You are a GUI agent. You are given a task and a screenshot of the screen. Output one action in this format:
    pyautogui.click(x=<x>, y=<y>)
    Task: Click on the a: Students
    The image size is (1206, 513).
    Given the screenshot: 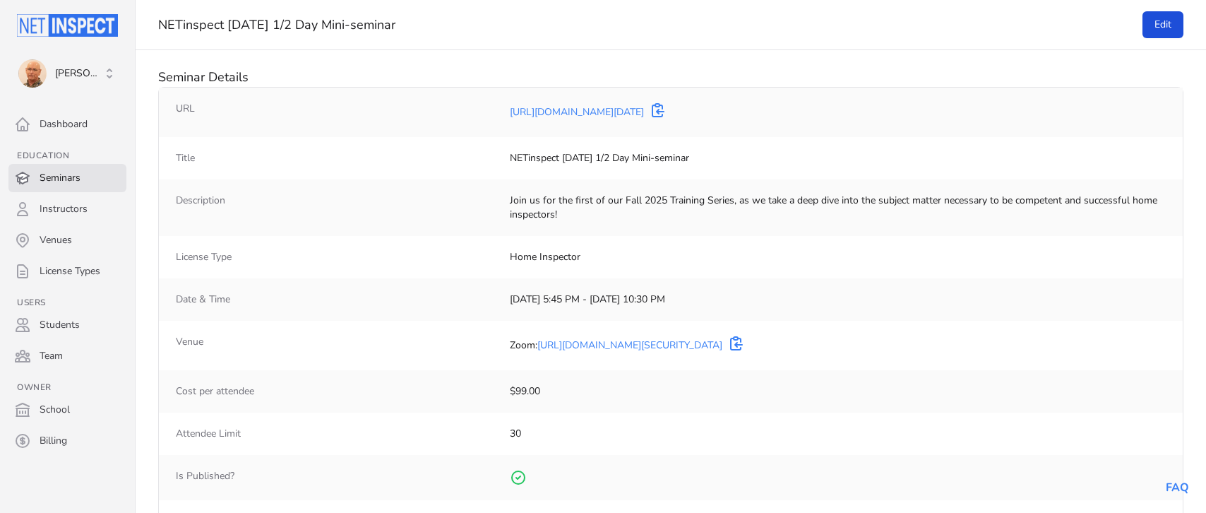 What is the action you would take?
    pyautogui.click(x=67, y=325)
    